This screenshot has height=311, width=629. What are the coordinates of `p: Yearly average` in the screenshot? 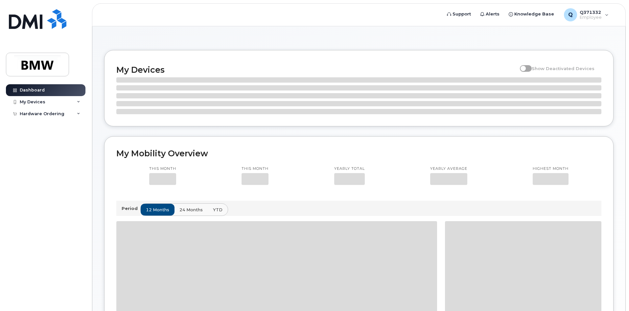 It's located at (449, 169).